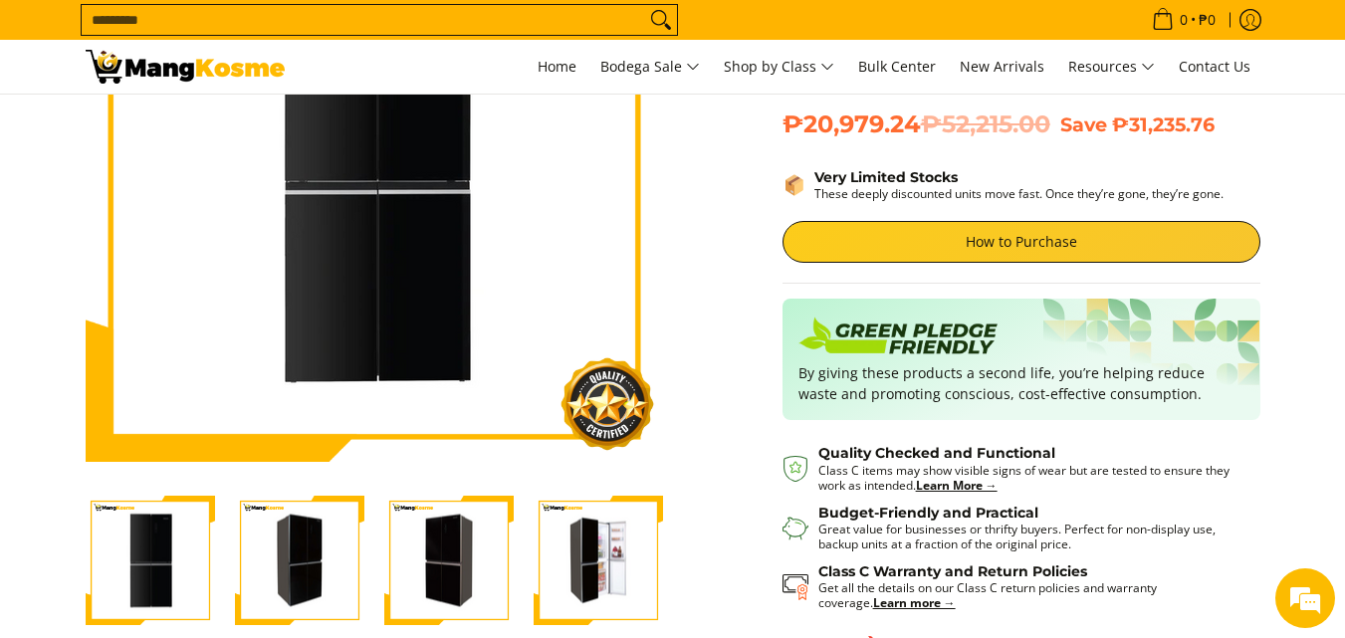  What do you see at coordinates (449, 561) in the screenshot?
I see `img: Condura 16.5 Cu. Ft. No Frost, Multi-Door Inverter Refrigerator, Black Glass CFD-522i (Class C)-3` at bounding box center [449, 561].